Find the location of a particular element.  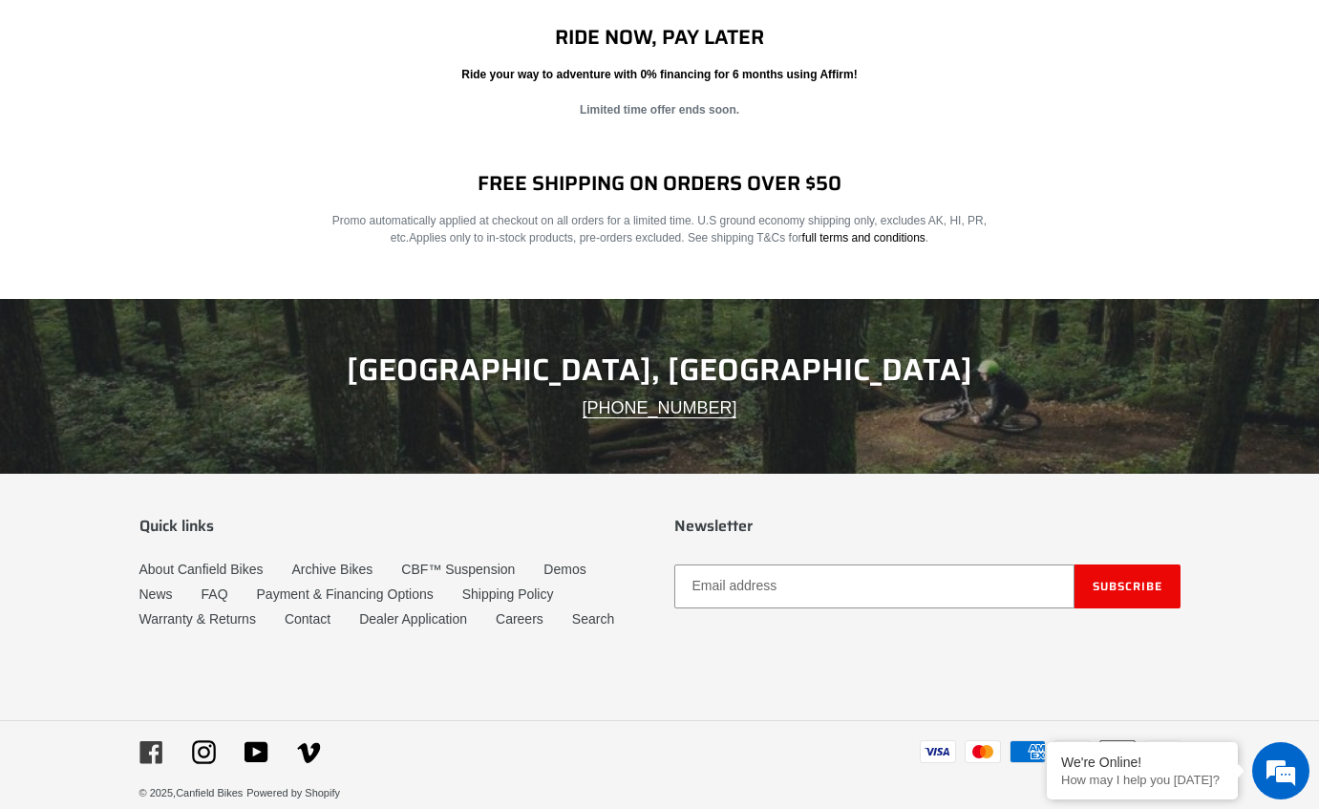

a: Payment & Financing Options is located at coordinates (345, 594).